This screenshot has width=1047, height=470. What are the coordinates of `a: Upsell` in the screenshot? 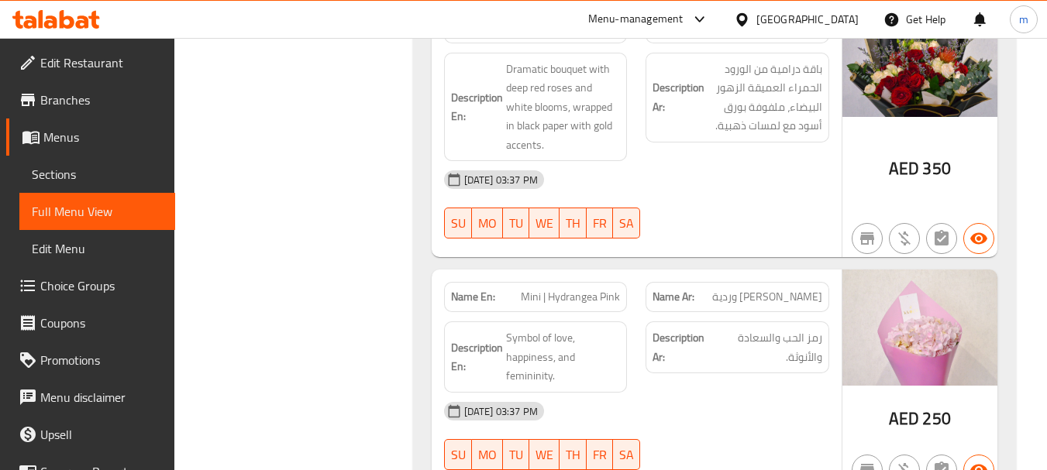 It's located at (91, 435).